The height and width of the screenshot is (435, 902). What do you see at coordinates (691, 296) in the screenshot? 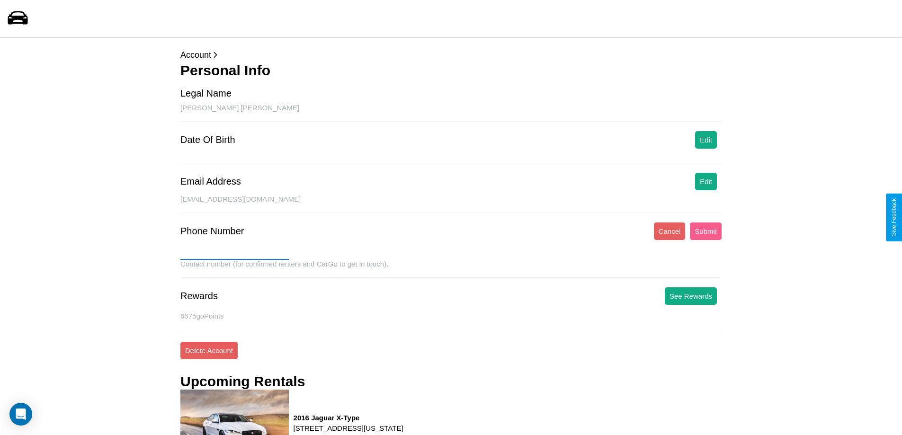
I see `button: See Rewards` at bounding box center [691, 296].